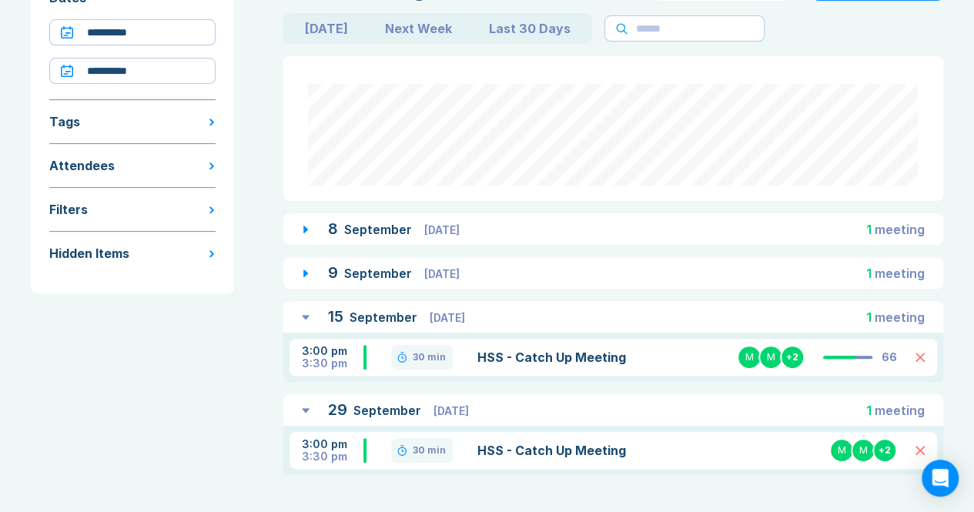 Image resolution: width=974 pixels, height=512 pixels. I want to click on button: Last 30 Days, so click(530, 29).